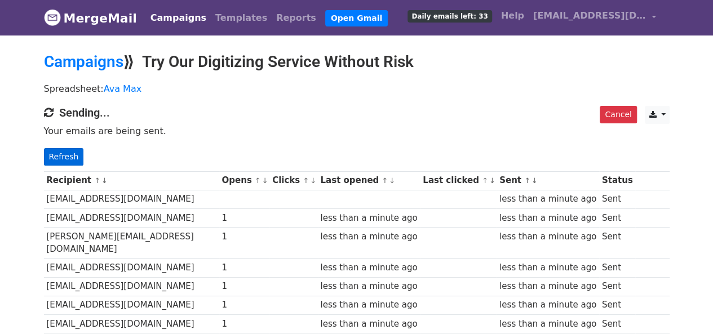 The height and width of the screenshot is (334, 713). I want to click on a: Ava Max, so click(122, 88).